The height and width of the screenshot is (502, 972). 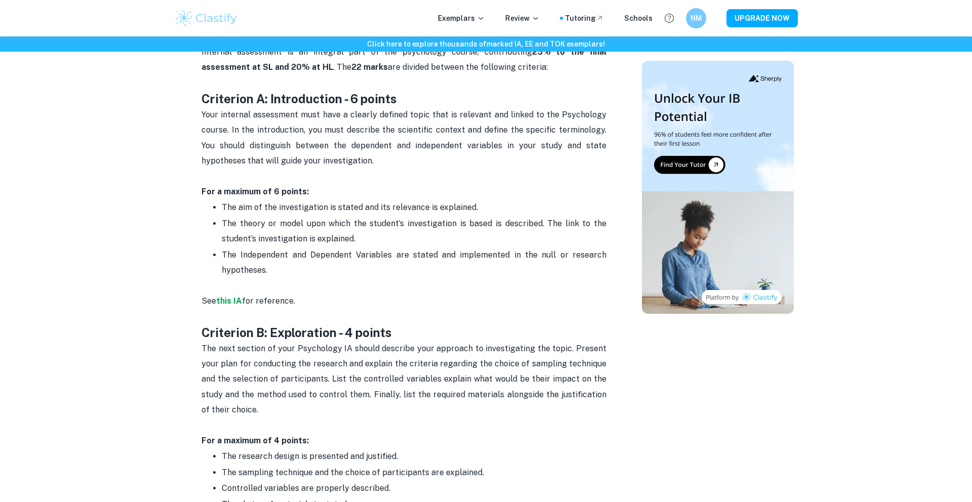 I want to click on h6: NM, so click(x=696, y=18).